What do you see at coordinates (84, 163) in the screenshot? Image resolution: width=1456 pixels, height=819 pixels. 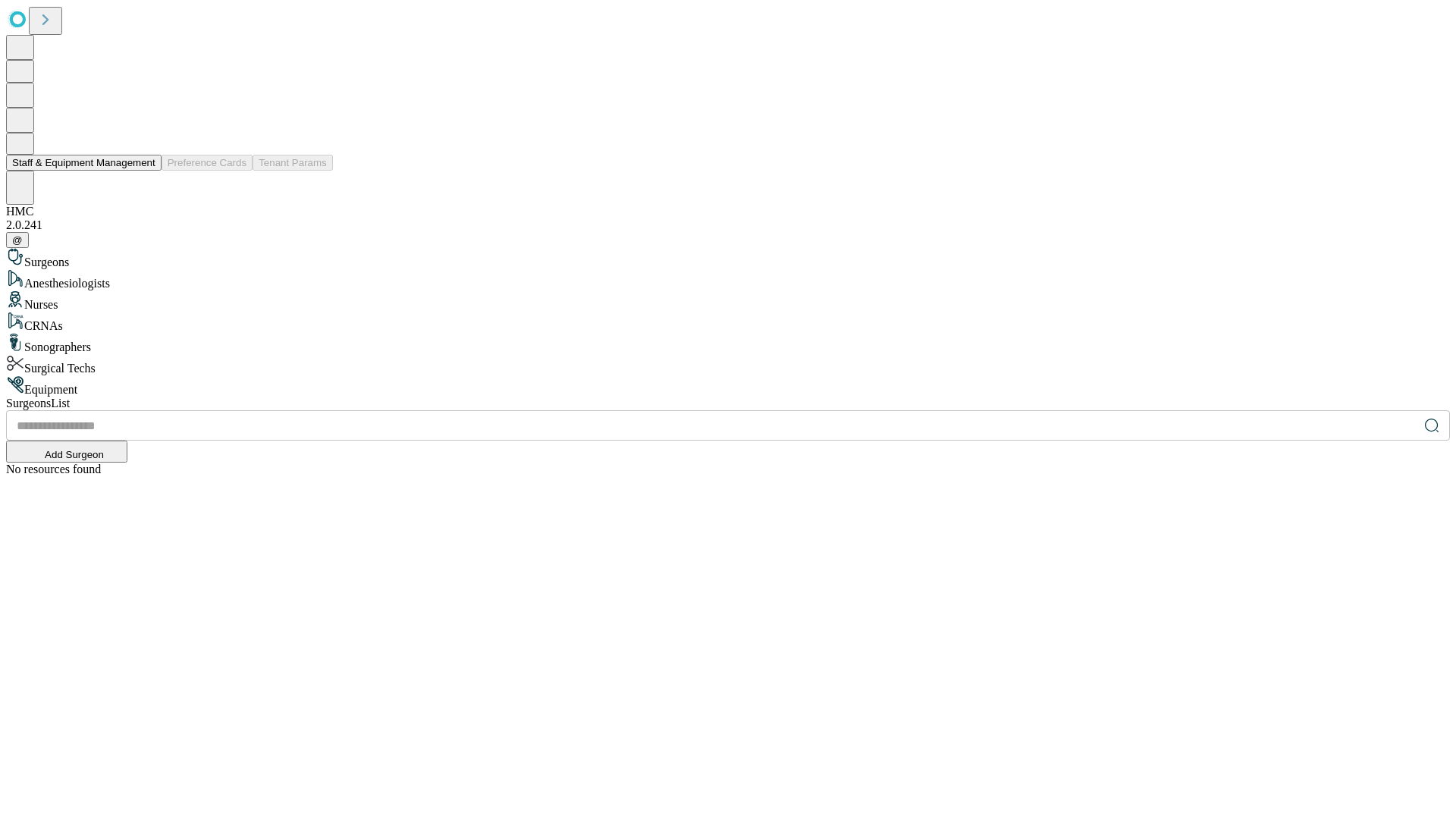 I see `button: Staff & Equipment Management` at bounding box center [84, 163].